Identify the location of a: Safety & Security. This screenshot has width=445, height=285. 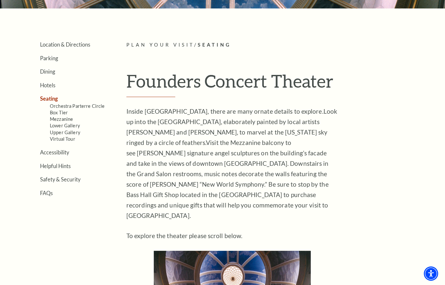
(60, 179).